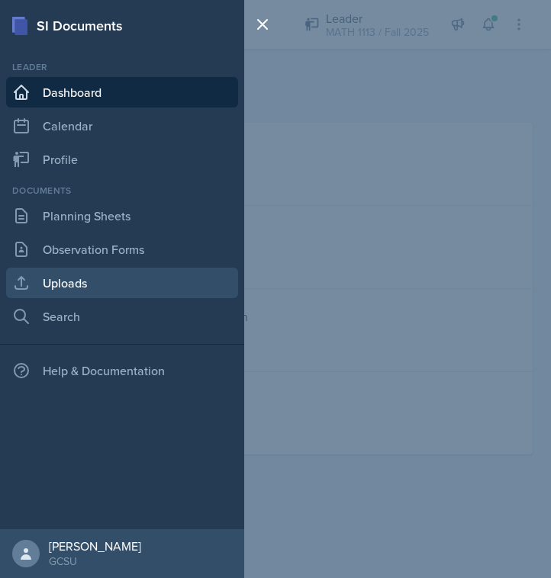 The image size is (551, 578). What do you see at coordinates (122, 191) in the screenshot?
I see `div: Documents` at bounding box center [122, 191].